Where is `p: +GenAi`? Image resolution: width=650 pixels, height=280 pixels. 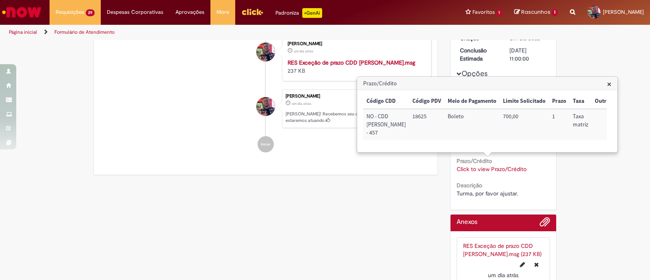 p: +GenAi is located at coordinates (312, 13).